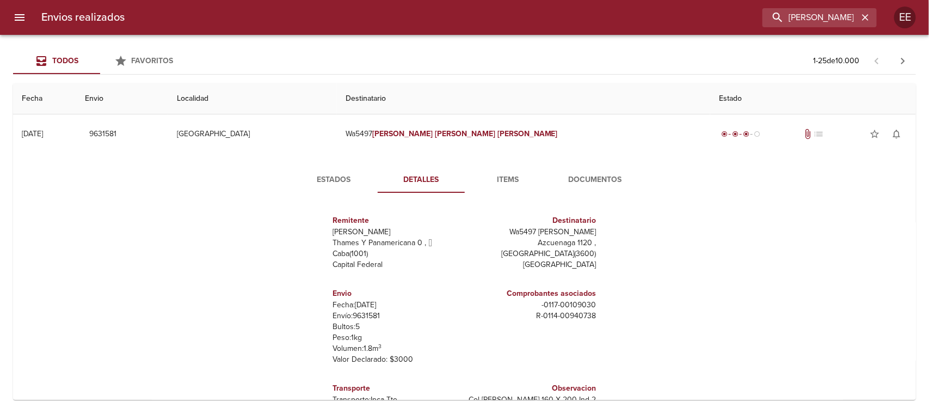  What do you see at coordinates (397, 359) in the screenshot?
I see `p: Valor Declarado: $ 3000` at bounding box center [397, 359].